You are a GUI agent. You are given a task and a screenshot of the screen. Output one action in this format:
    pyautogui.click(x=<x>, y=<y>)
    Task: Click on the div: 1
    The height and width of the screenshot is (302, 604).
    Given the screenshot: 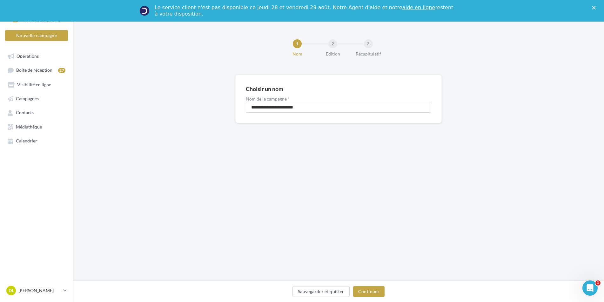 What is the action you would take?
    pyautogui.click(x=297, y=44)
    